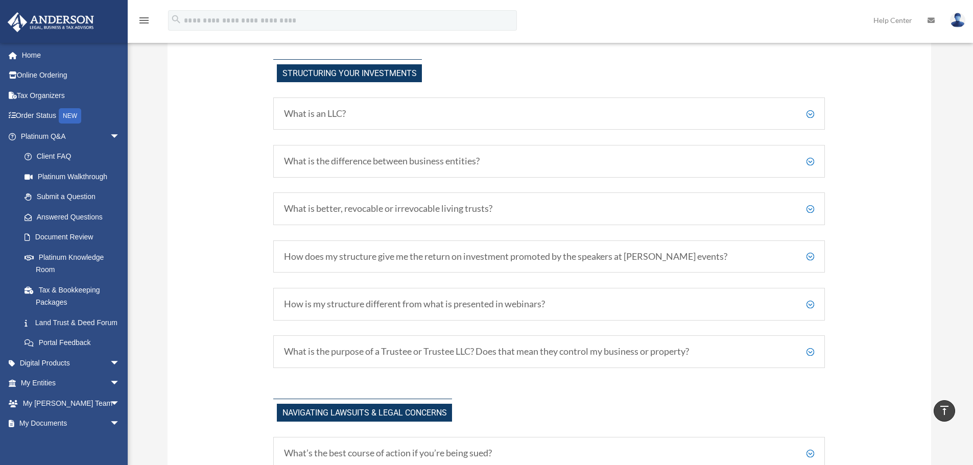 This screenshot has width=973, height=465. What do you see at coordinates (549, 161) in the screenshot?
I see `h5: What is the difference between business entities?` at bounding box center [549, 161].